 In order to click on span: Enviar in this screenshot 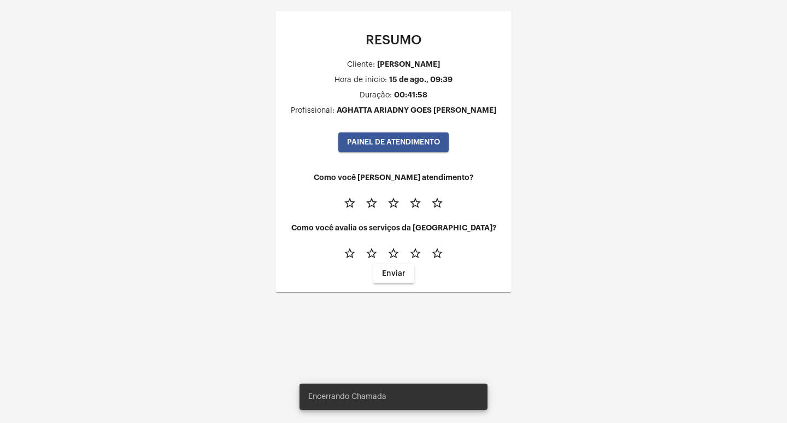, I will do `click(394, 273)`.